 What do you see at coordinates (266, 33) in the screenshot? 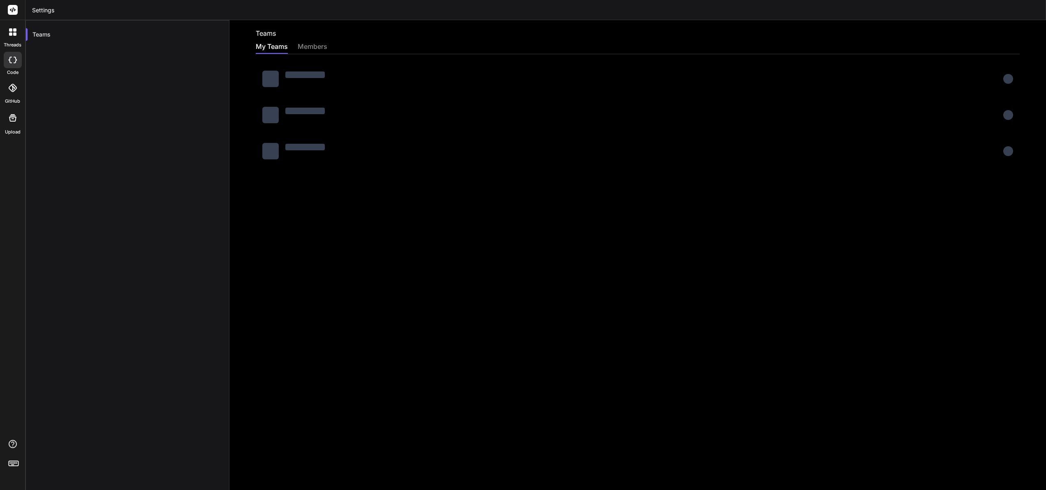
I see `h2: Teams` at bounding box center [266, 33].